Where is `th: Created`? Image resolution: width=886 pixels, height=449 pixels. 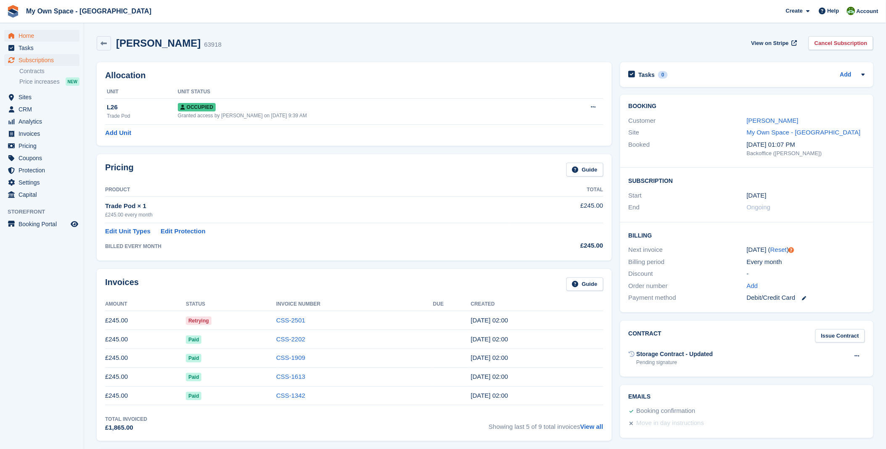 th: Created is located at coordinates (537, 304).